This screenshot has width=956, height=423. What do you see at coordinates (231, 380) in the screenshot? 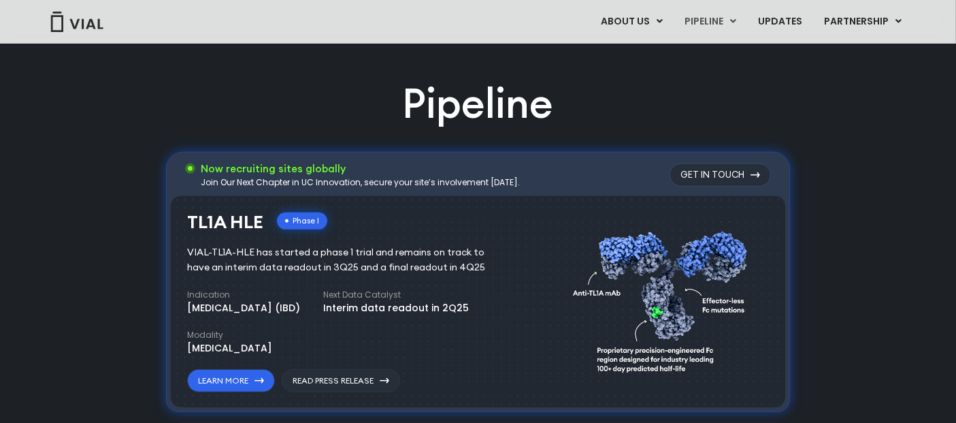
I see `a: Learn More` at bounding box center [231, 380].